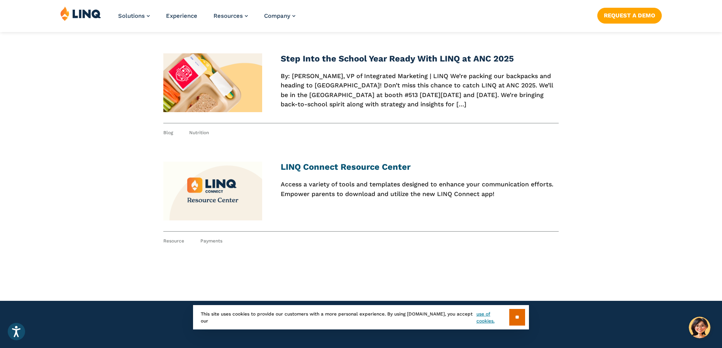  Describe the element at coordinates (182, 16) in the screenshot. I see `a: Experience` at that location.